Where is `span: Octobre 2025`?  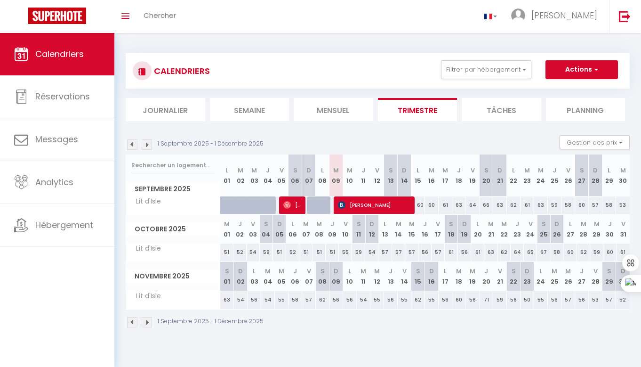
span: Octobre 2025 is located at coordinates (173, 229).